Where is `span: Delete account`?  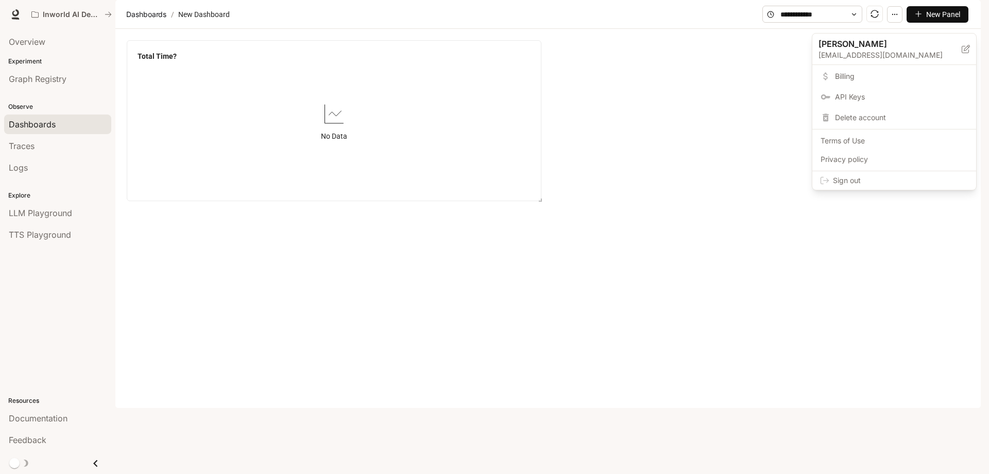
span: Delete account is located at coordinates (902, 117).